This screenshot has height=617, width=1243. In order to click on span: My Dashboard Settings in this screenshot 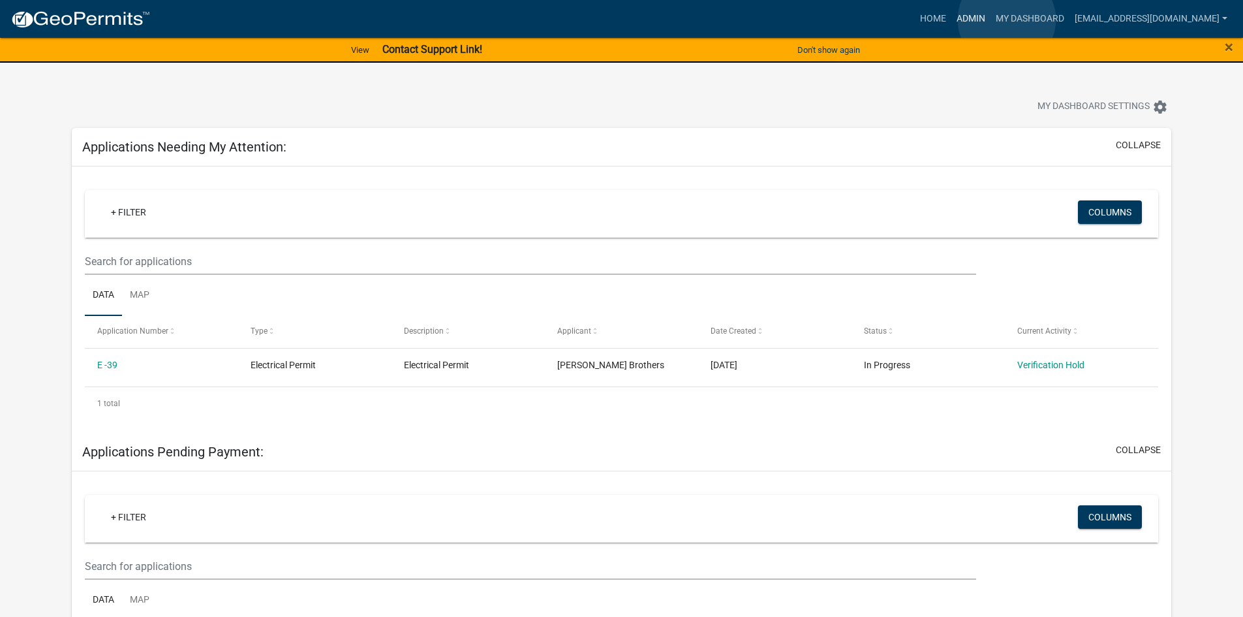, I will do `click(1094, 107)`.